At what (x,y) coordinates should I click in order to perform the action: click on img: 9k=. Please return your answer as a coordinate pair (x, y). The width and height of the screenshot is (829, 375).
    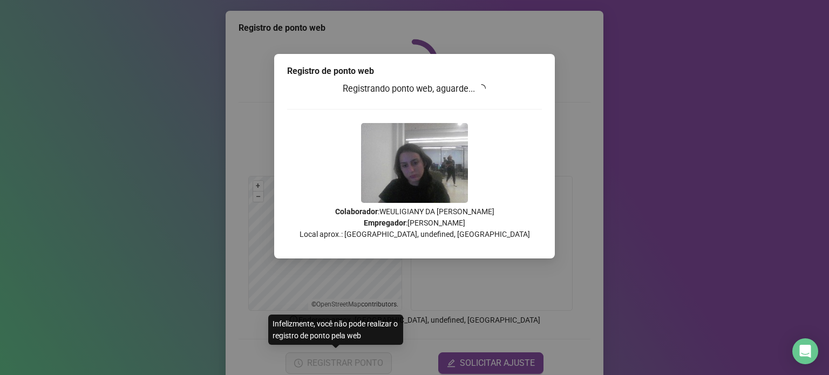
    Looking at the image, I should click on (414, 163).